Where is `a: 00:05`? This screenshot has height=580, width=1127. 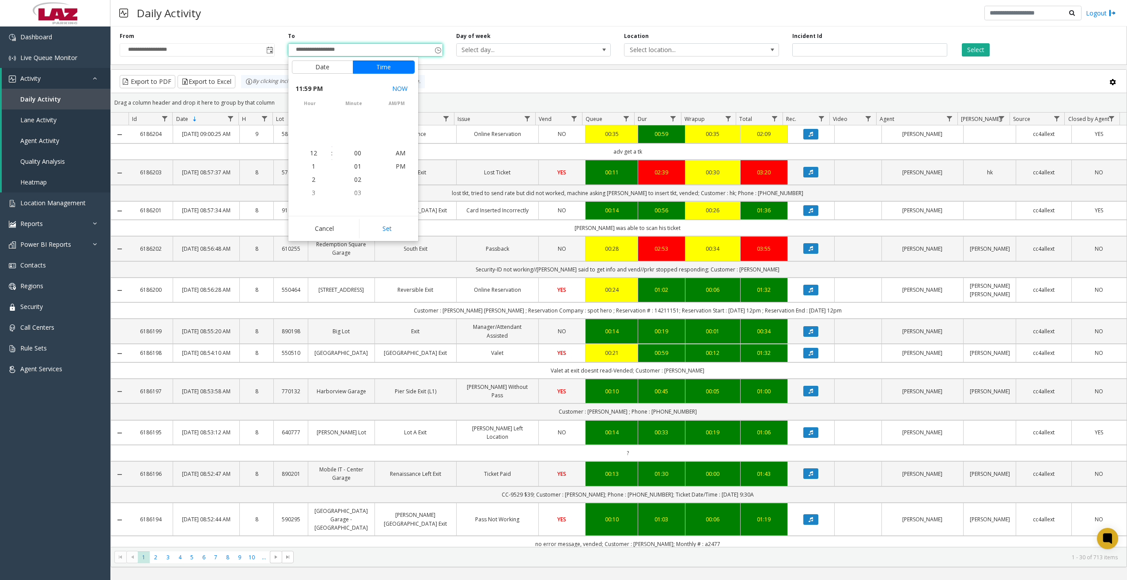 a: 00:05 is located at coordinates (712, 391).